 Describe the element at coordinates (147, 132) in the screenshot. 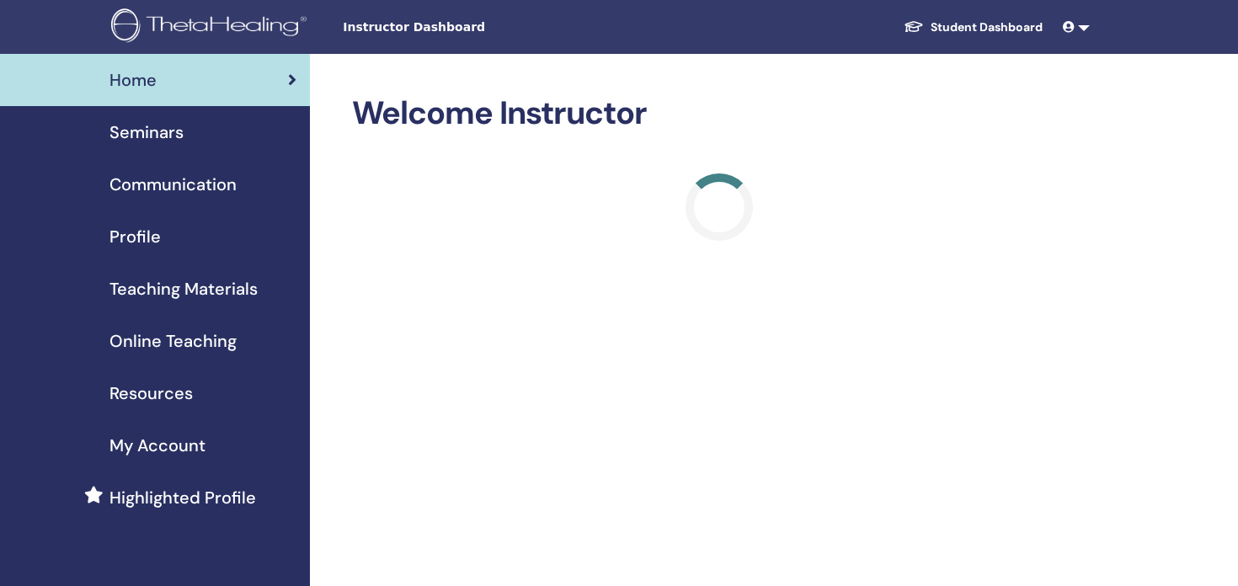

I see `span: Seminars` at that location.